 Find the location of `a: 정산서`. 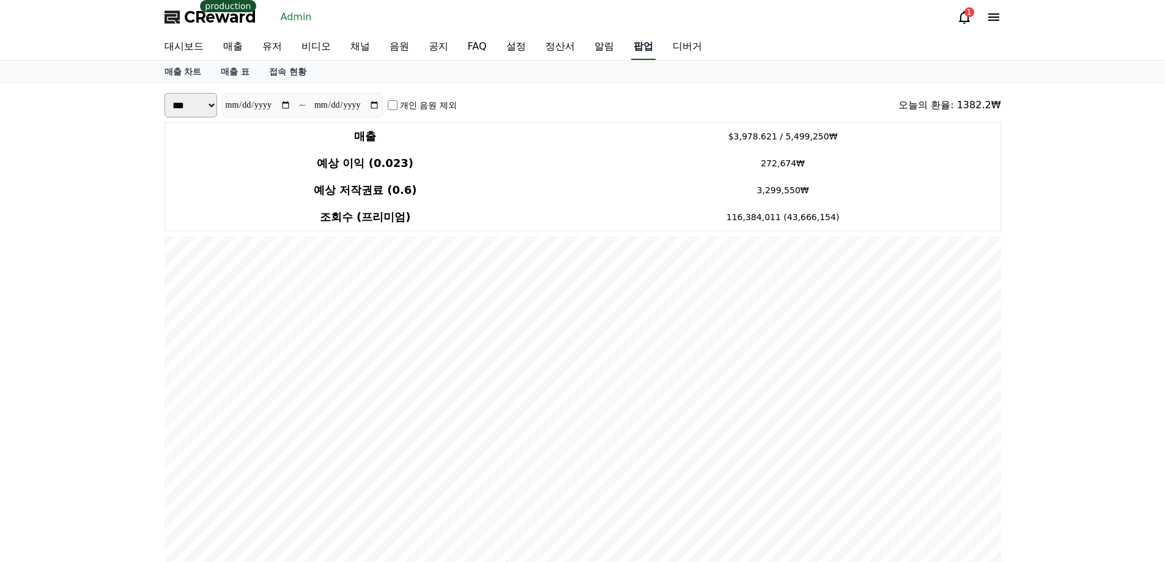

a: 정산서 is located at coordinates (560, 47).